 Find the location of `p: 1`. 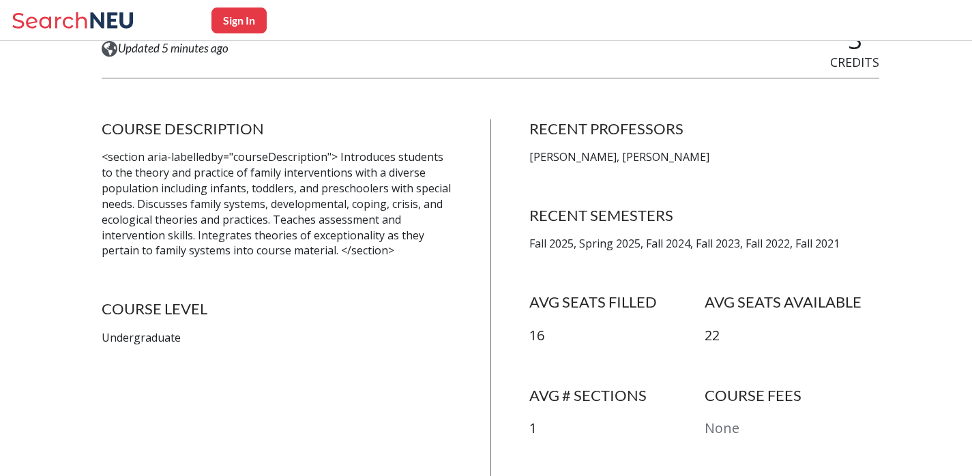

p: 1 is located at coordinates (616, 428).